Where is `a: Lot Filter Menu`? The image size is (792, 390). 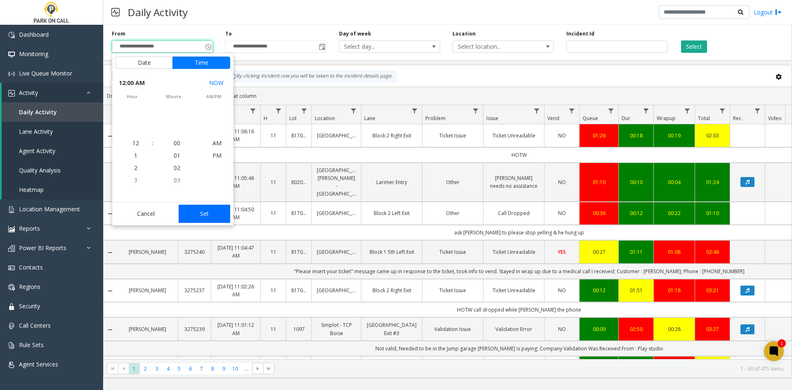 a: Lot Filter Menu is located at coordinates (304, 110).